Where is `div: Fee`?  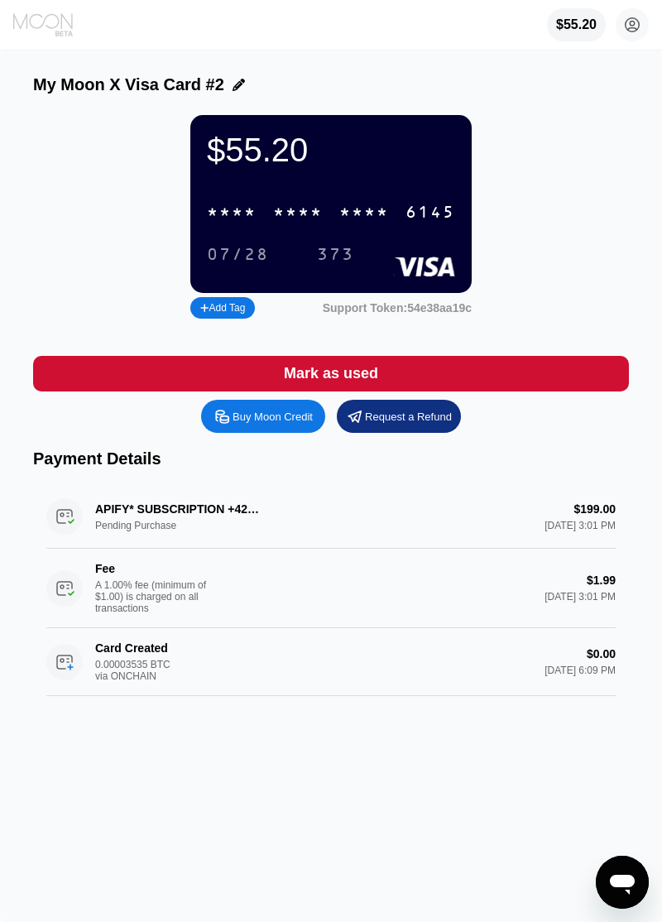 div: Fee is located at coordinates (178, 568).